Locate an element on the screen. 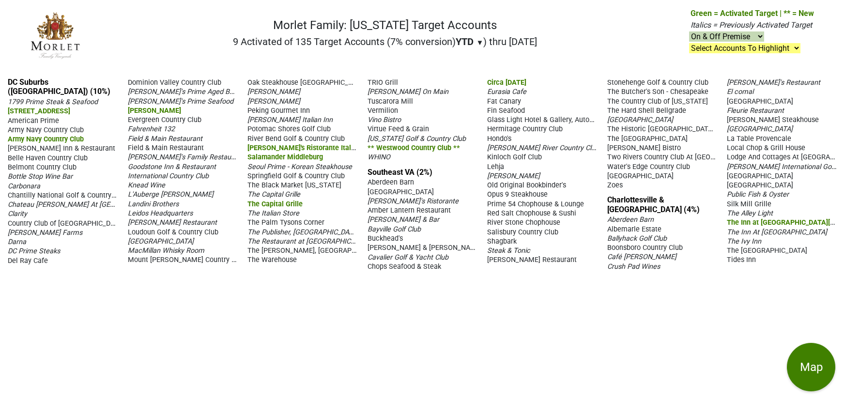 The height and width of the screenshot is (401, 845). span: La Table Provencale is located at coordinates (759, 139).